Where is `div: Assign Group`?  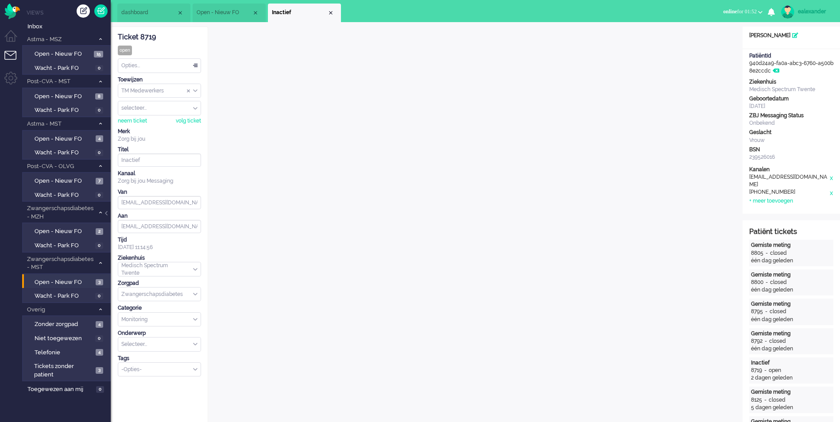
div: Assign Group is located at coordinates (159, 91).